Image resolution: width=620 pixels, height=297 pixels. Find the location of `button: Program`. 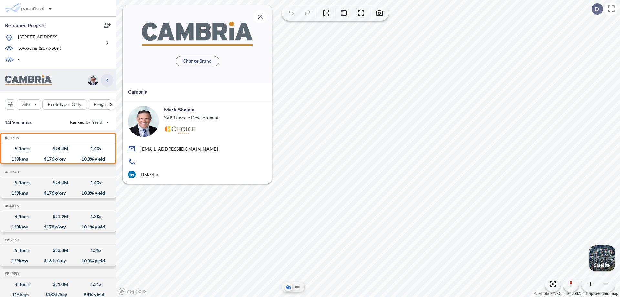

button: Program is located at coordinates (106, 104).